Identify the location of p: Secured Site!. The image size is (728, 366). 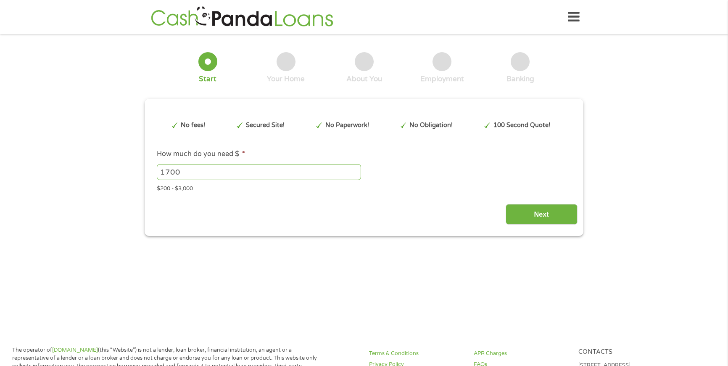
(265, 125).